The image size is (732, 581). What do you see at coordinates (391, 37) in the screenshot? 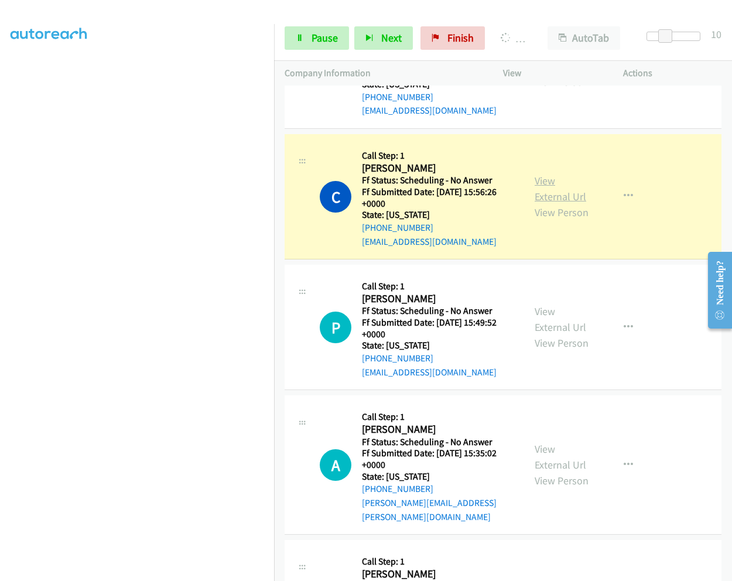
I see `span: Next` at bounding box center [391, 37].